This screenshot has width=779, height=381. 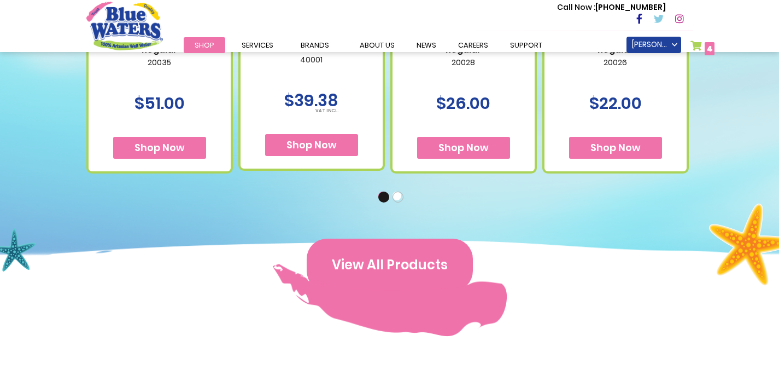 I want to click on span: $39.38, so click(x=311, y=100).